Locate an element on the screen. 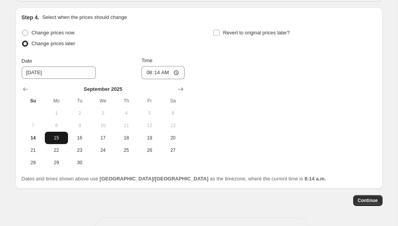 Image resolution: width=398 pixels, height=226 pixels. span: 19 is located at coordinates (150, 138).